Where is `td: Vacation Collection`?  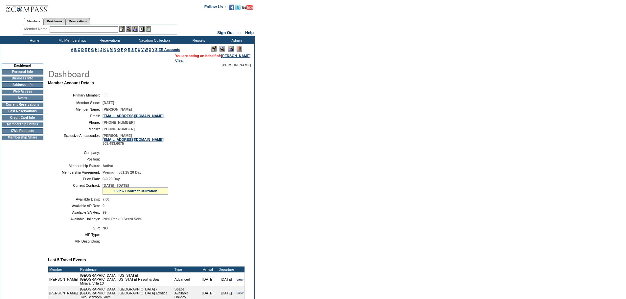
td: Vacation Collection is located at coordinates (153, 40).